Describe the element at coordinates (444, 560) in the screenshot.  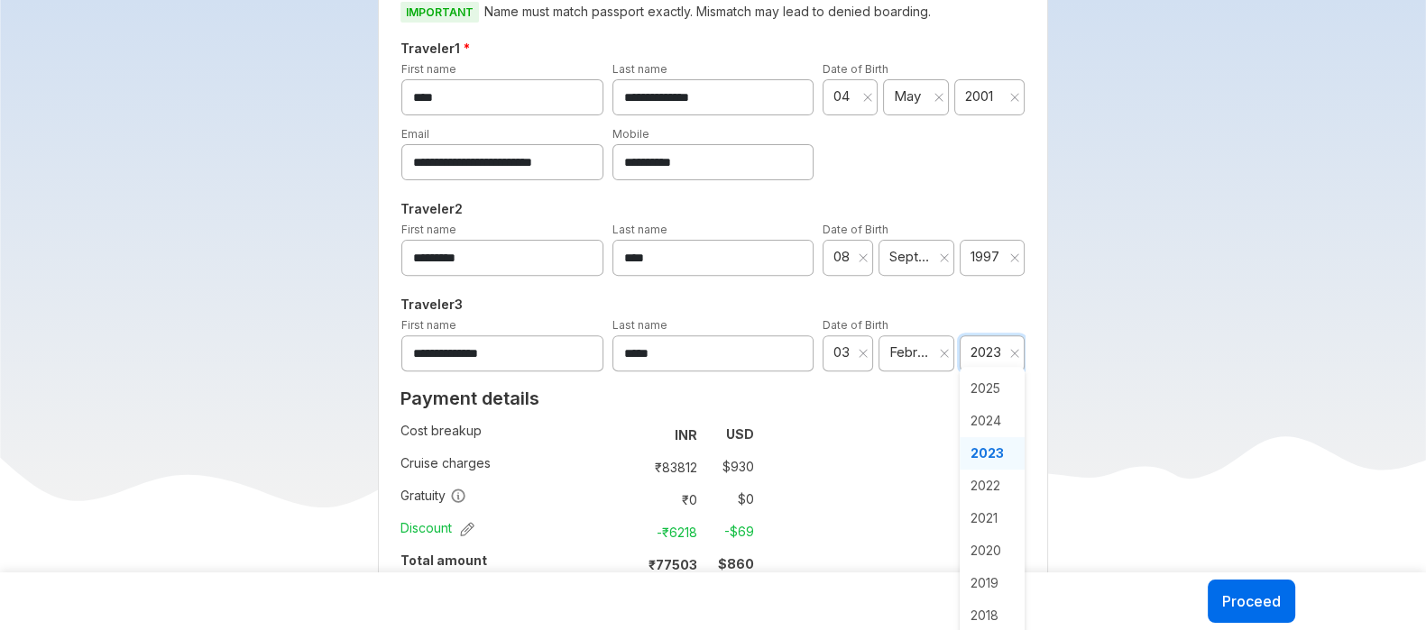
I see `strong: Total amount` at that location.